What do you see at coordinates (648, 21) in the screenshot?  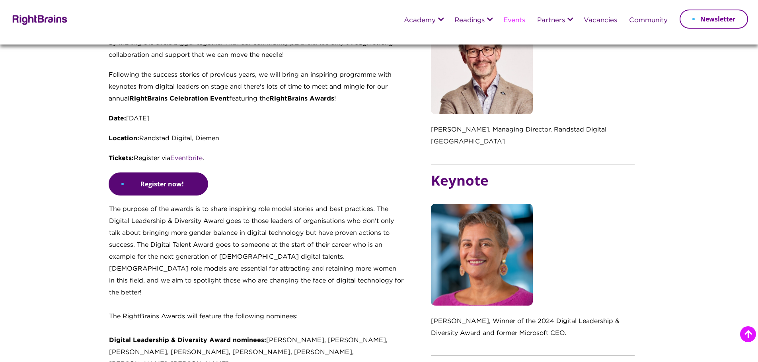 I see `a: Community` at bounding box center [648, 21].